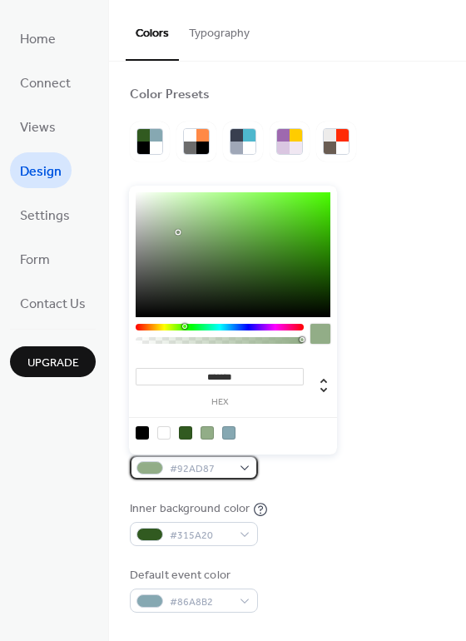 This screenshot has height=641, width=466. Describe the element at coordinates (52, 302) in the screenshot. I see `a: Contact Us` at that location.